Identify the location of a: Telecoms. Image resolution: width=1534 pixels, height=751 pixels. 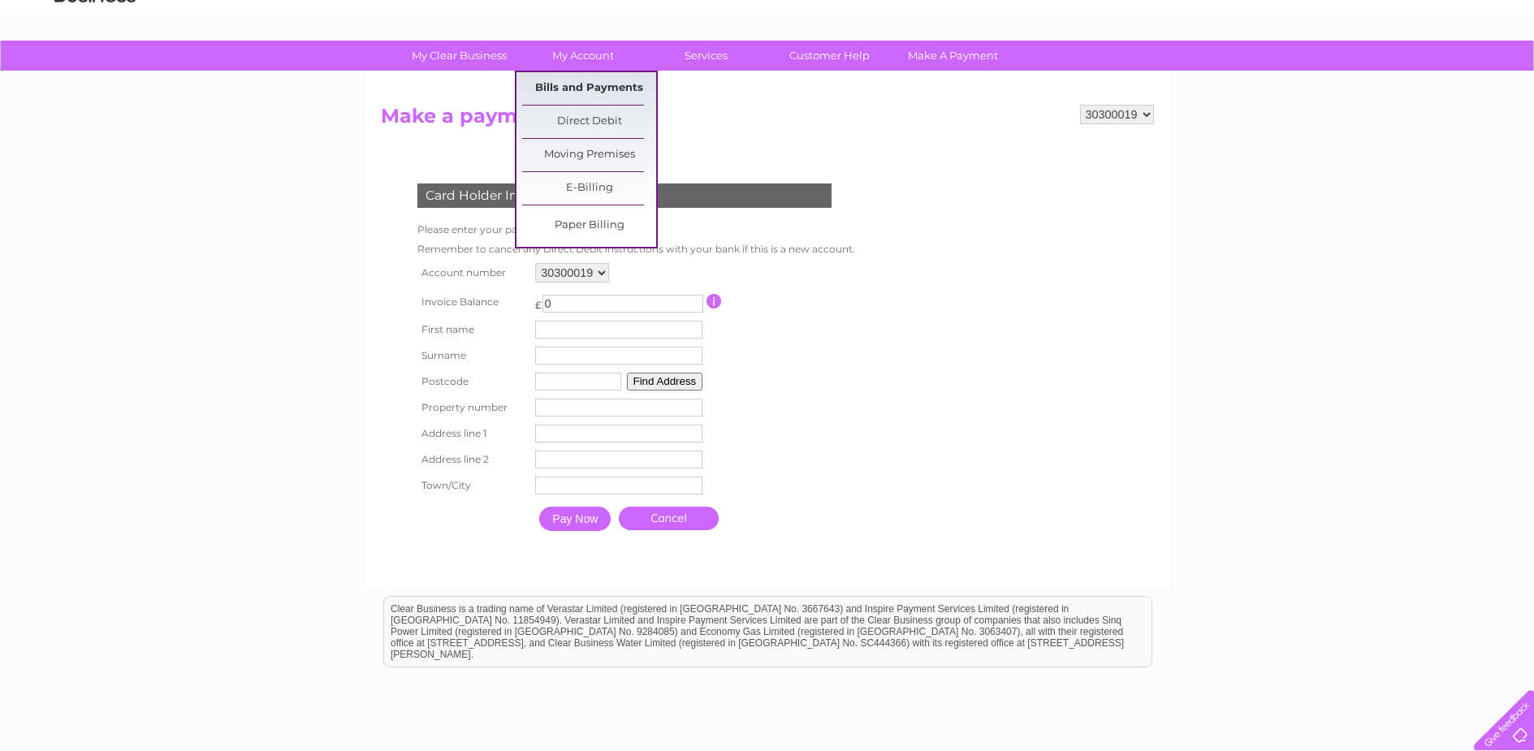
(1359, 75).